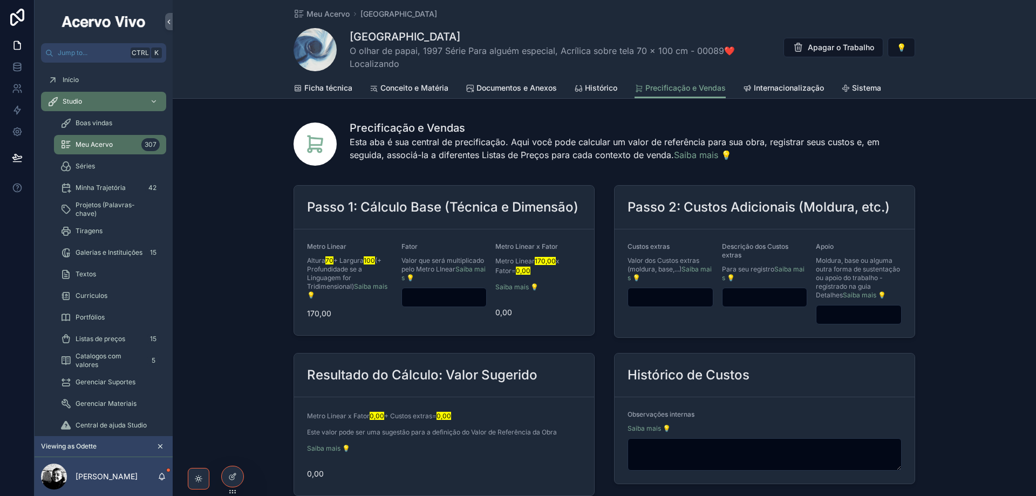 The image size is (1036, 496). I want to click on span: Jump to..., so click(92, 53).